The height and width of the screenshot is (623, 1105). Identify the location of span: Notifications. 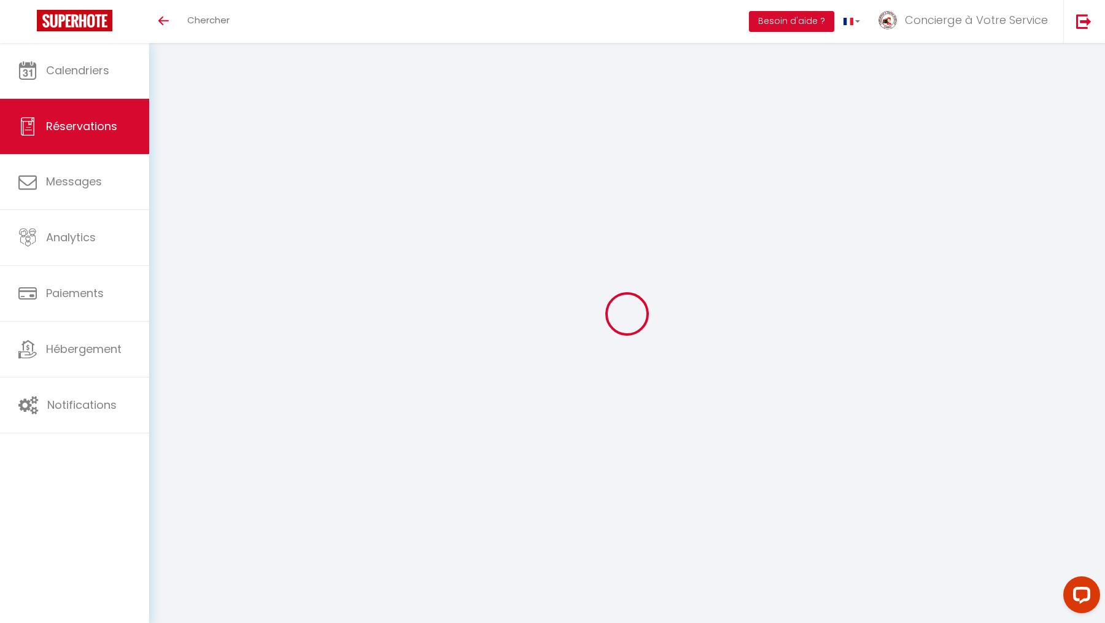
(82, 404).